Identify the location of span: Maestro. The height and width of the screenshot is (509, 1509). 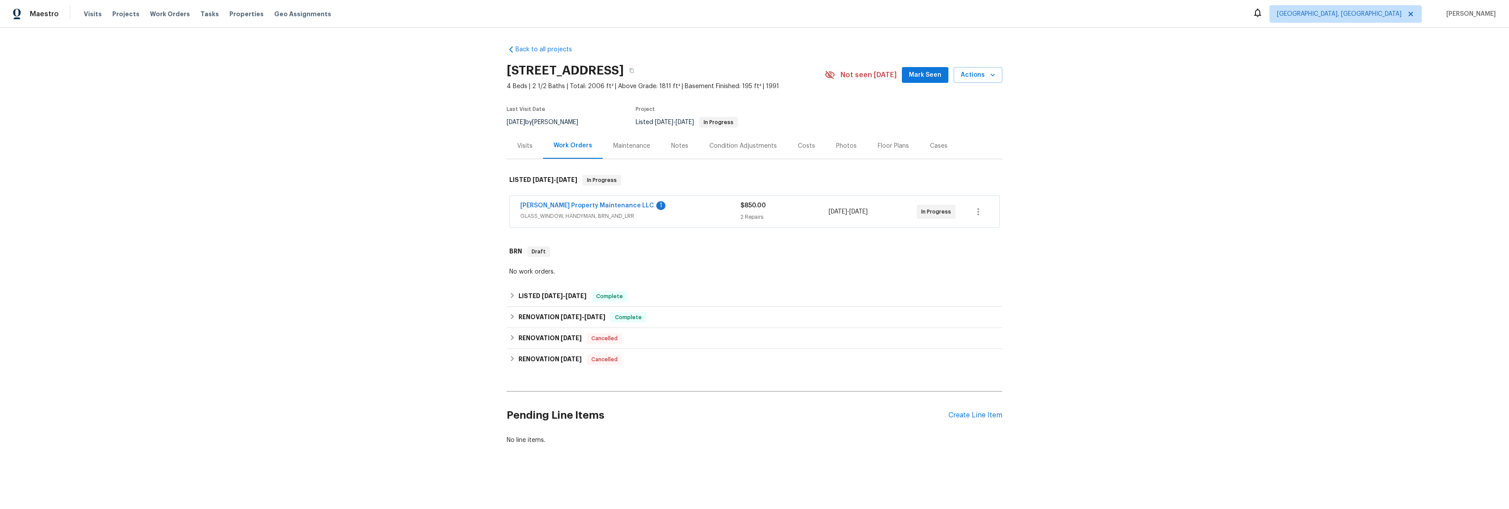
(44, 14).